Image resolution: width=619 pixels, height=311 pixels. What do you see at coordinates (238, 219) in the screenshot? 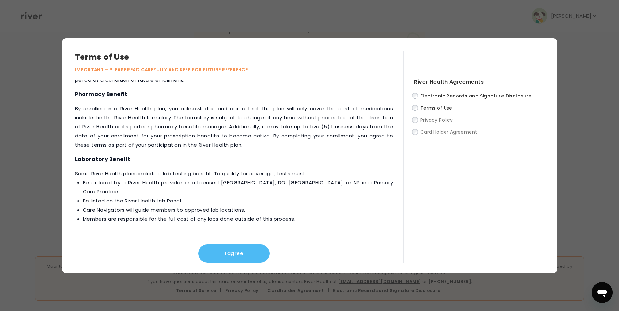
I see `li: Members are responsible for the full cost of any labs done outside of this process.` at bounding box center [238, 219].